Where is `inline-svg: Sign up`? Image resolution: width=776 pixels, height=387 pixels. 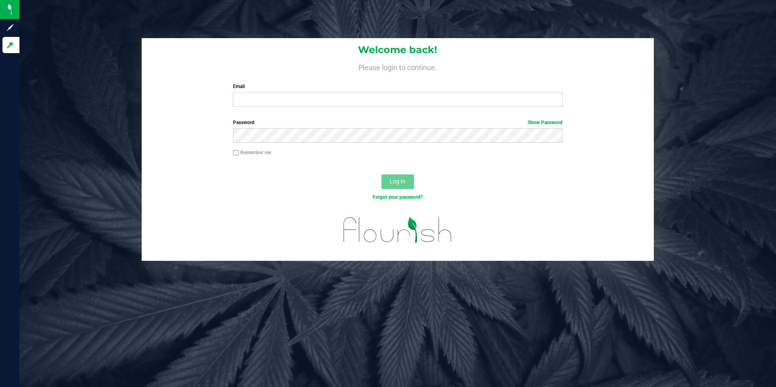
inline-svg: Sign up is located at coordinates (10, 28).